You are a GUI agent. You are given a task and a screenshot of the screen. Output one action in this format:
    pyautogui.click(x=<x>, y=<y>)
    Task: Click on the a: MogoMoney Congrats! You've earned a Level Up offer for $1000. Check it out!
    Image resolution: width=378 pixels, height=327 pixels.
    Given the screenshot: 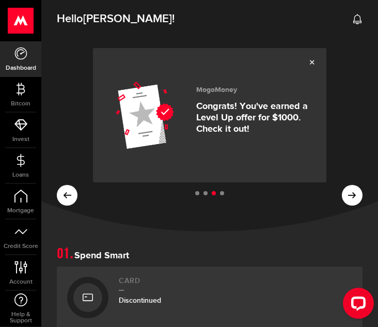 What is the action you would take?
    pyautogui.click(x=209, y=115)
    